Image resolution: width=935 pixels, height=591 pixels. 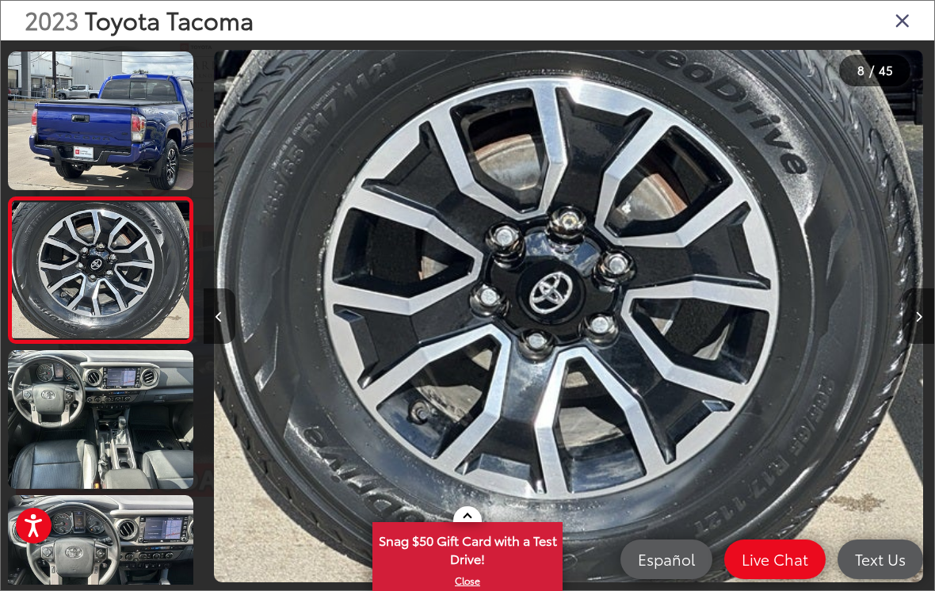 I want to click on span: 2023, so click(x=52, y=19).